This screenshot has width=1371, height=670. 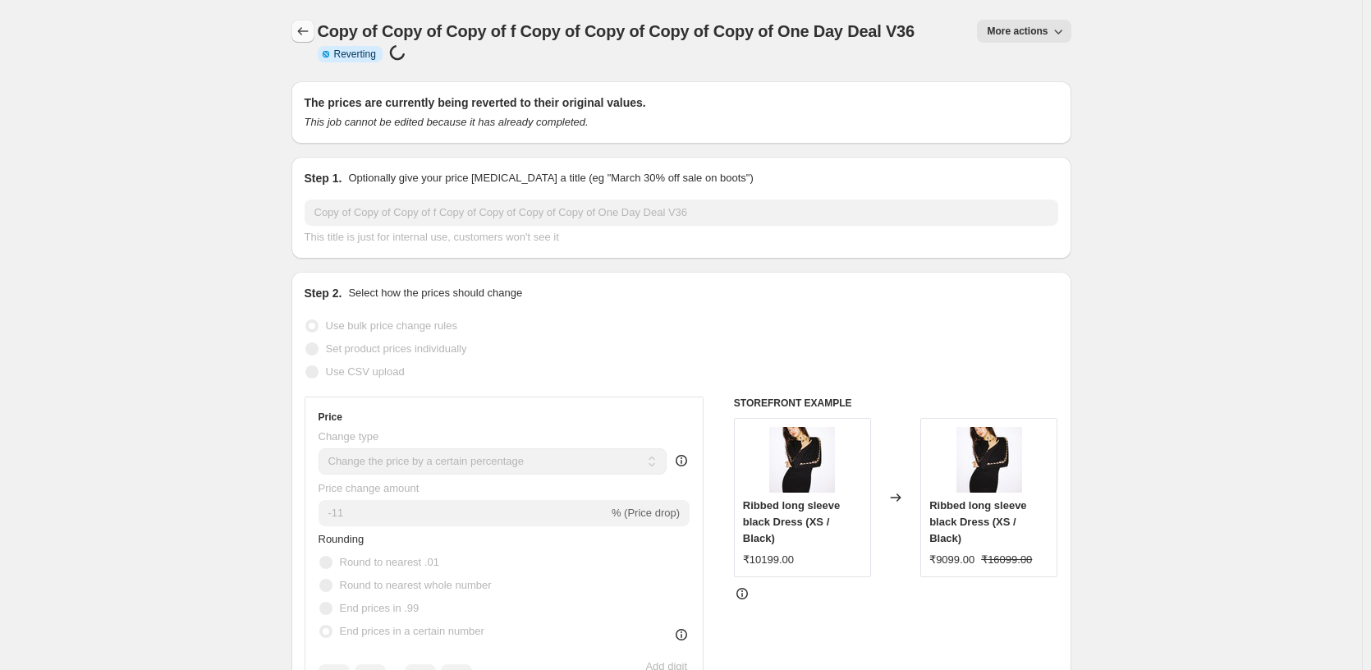 I want to click on span: Rounding, so click(x=342, y=539).